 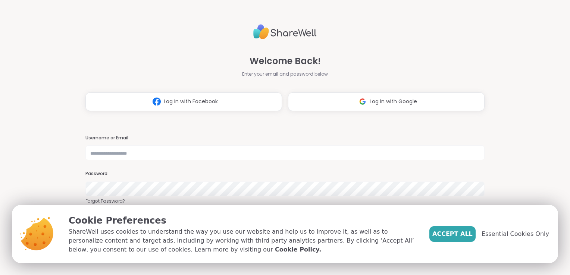 What do you see at coordinates (191, 101) in the screenshot?
I see `span: Log in with Facebook` at bounding box center [191, 101].